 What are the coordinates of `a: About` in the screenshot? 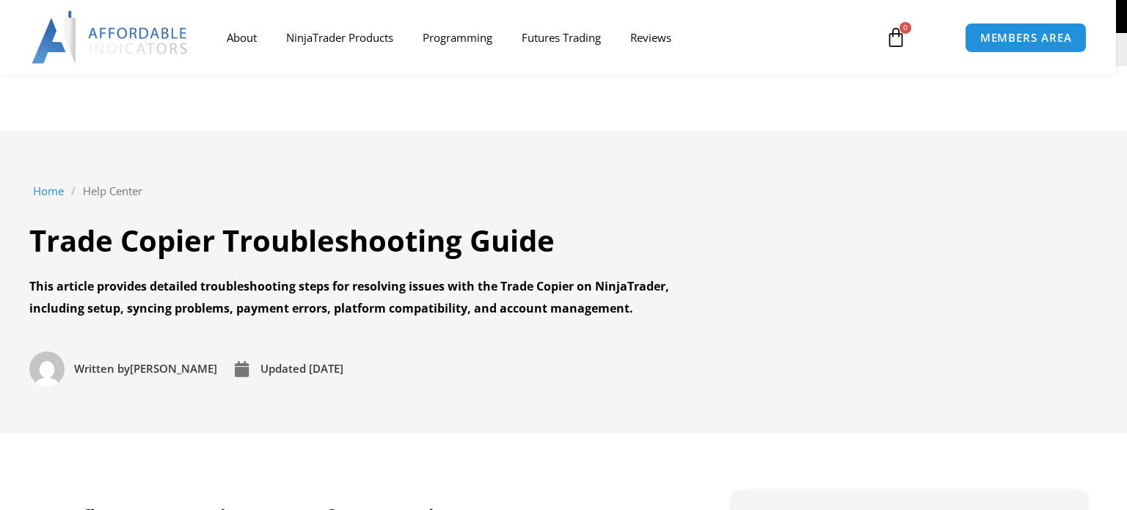 It's located at (241, 37).